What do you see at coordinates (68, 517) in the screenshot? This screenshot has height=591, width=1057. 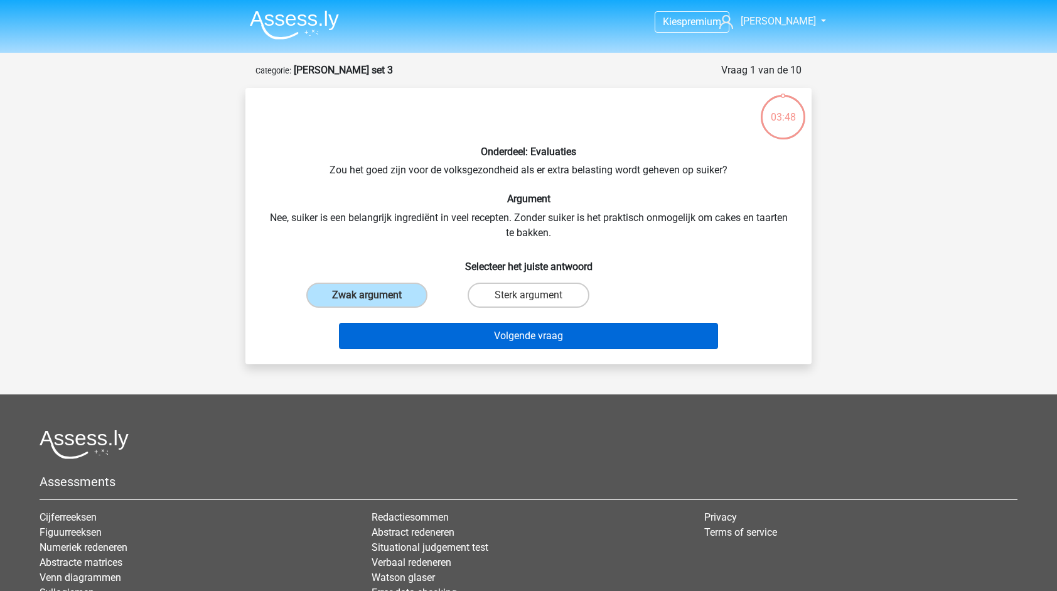 I see `a: Cijferreeksen` at bounding box center [68, 517].